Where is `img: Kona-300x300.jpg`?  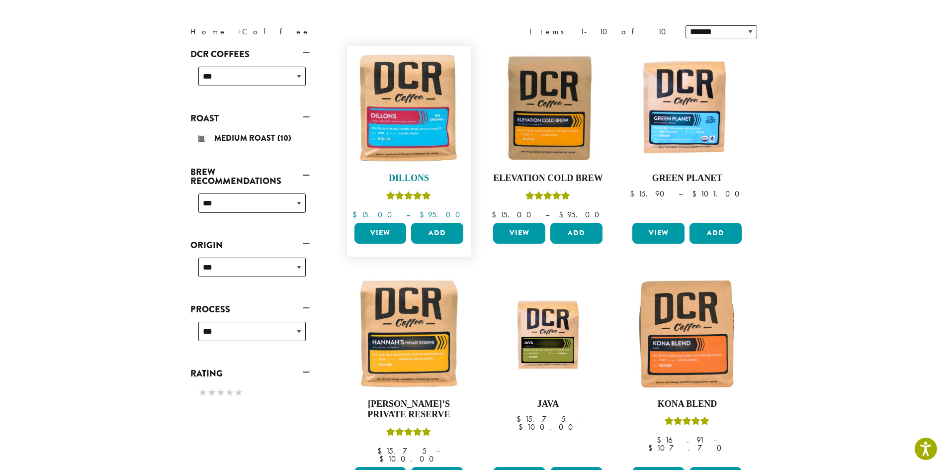 img: Kona-300x300.jpg is located at coordinates (687, 333).